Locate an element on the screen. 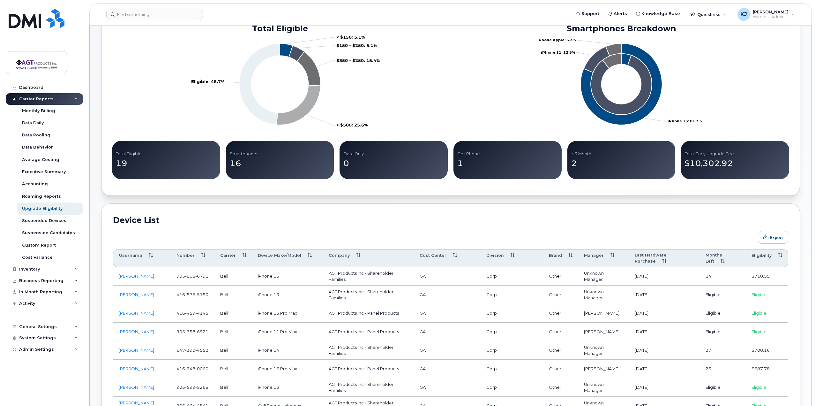 This screenshot has height=406, width=815. td: $700.16 is located at coordinates (767, 350).